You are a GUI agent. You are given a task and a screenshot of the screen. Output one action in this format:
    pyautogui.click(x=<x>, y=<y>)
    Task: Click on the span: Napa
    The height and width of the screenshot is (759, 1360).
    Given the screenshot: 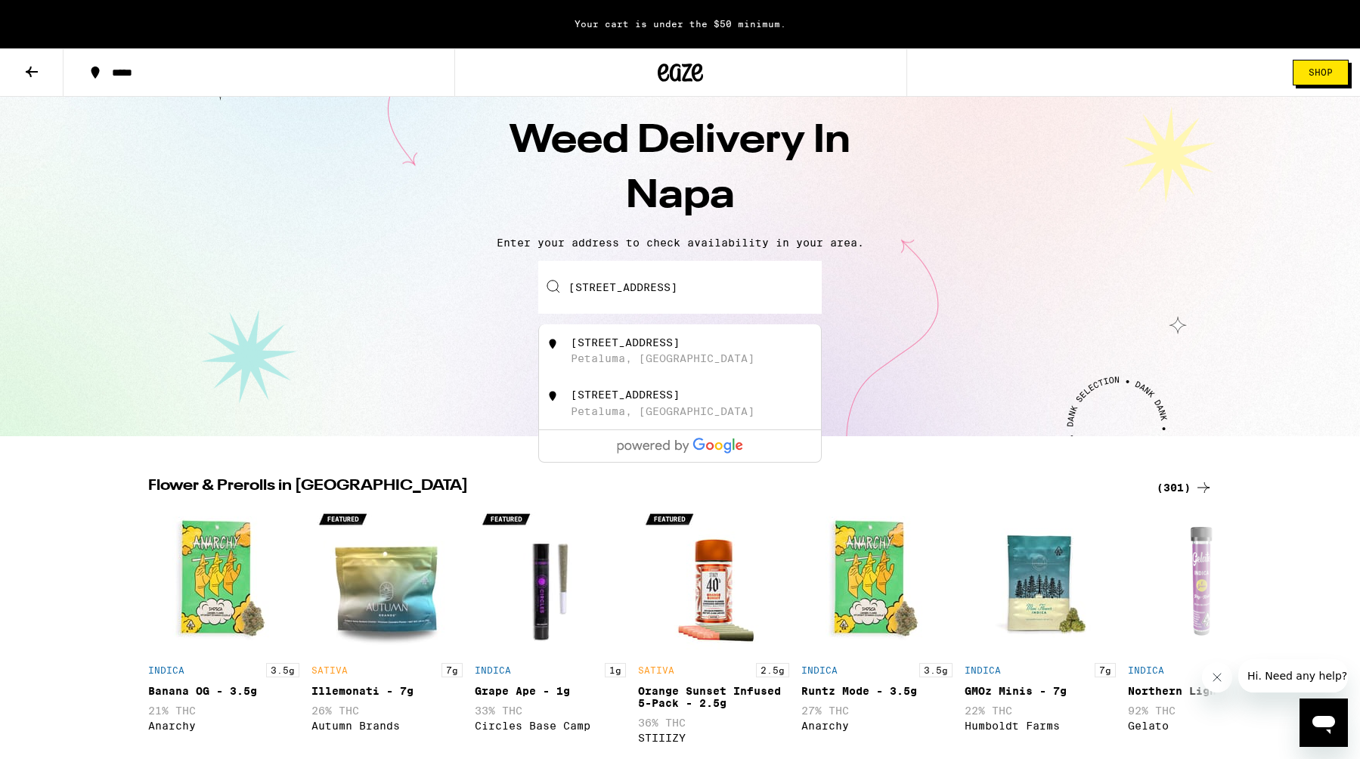 What is the action you would take?
    pyautogui.click(x=680, y=197)
    